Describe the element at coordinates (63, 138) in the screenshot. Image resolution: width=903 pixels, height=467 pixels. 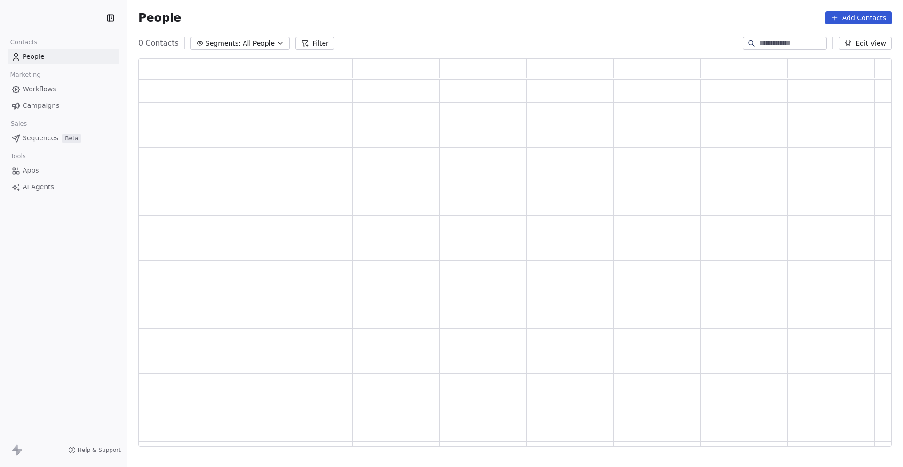
I see `a: SequencesBeta` at that location.